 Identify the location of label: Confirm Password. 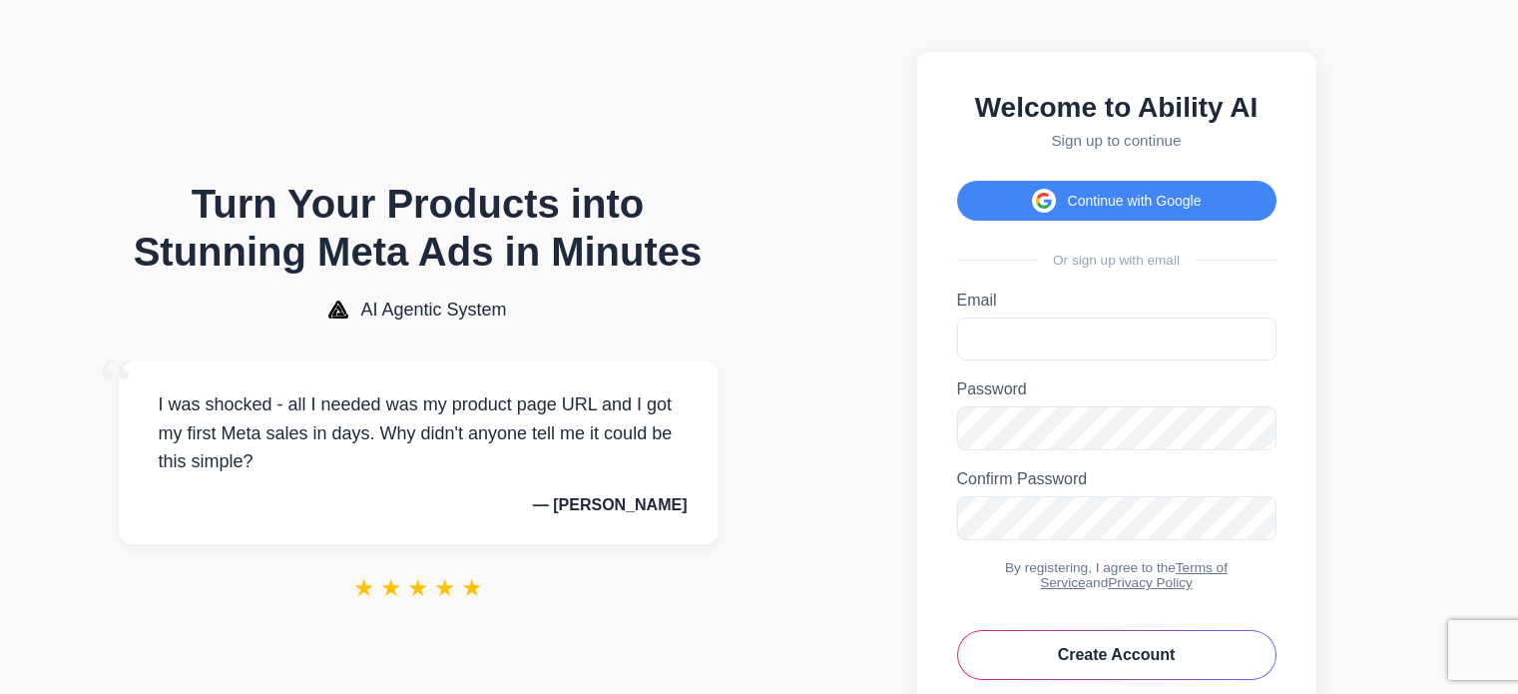
(1117, 479).